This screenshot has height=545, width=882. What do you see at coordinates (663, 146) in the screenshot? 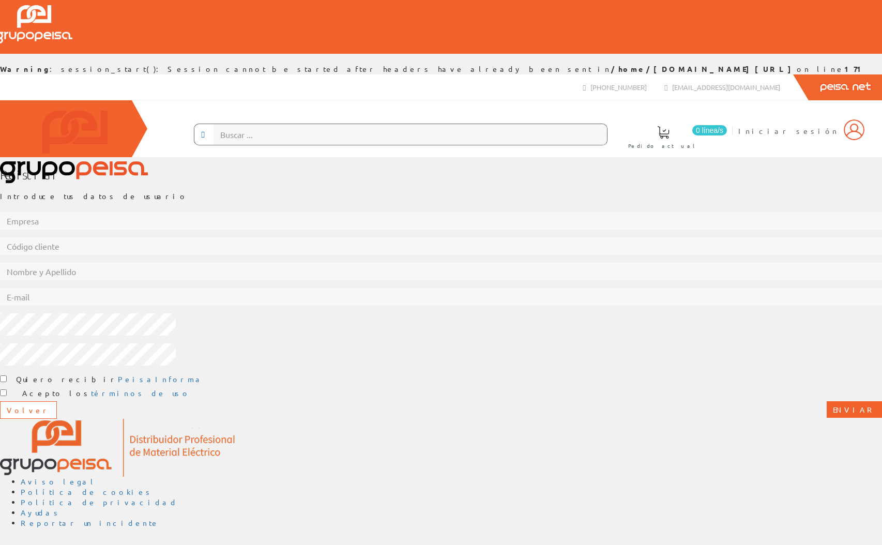
I see `span: Pedido actual` at bounding box center [663, 146].